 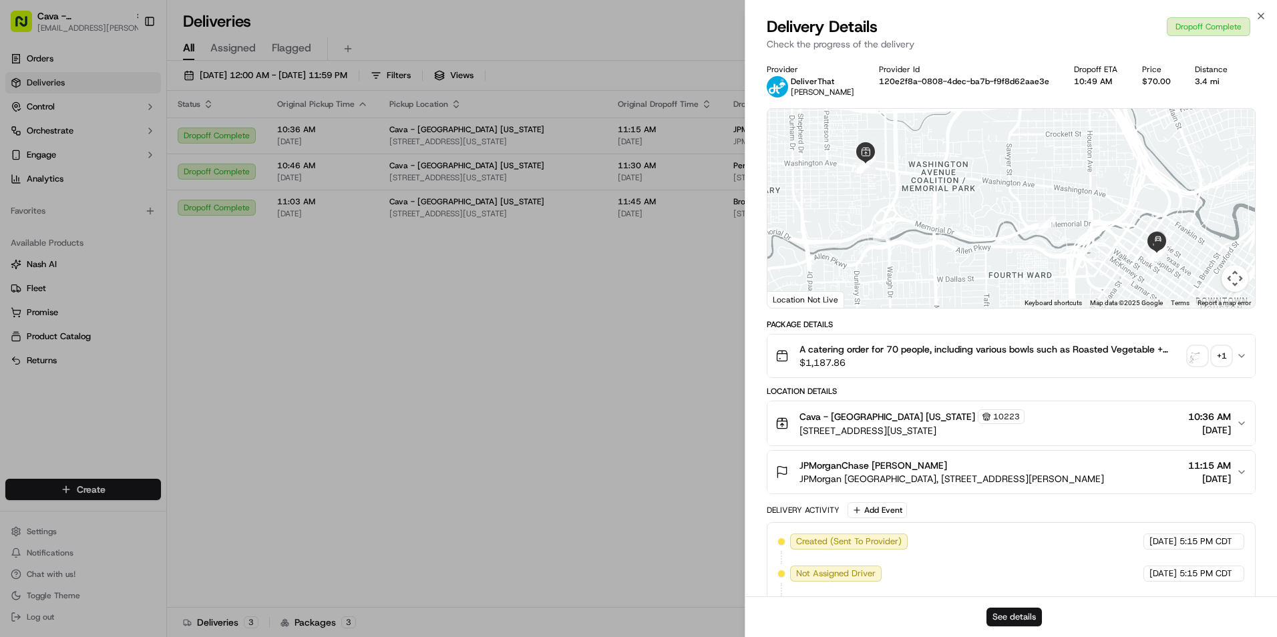 What do you see at coordinates (777, 87) in the screenshot?
I see `img: profile_deliverthat_partner.png` at bounding box center [777, 87].